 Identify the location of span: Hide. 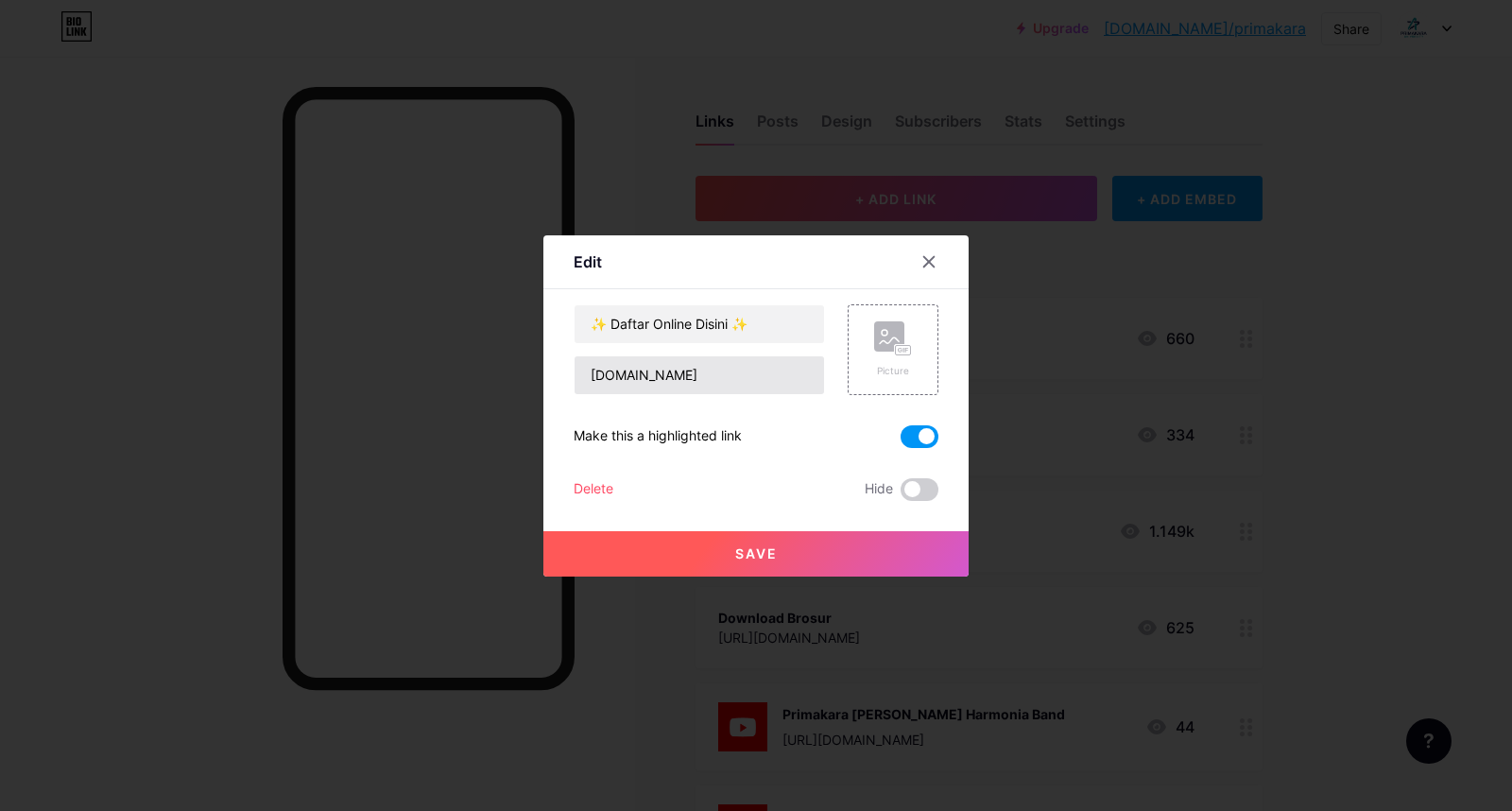
(878, 490).